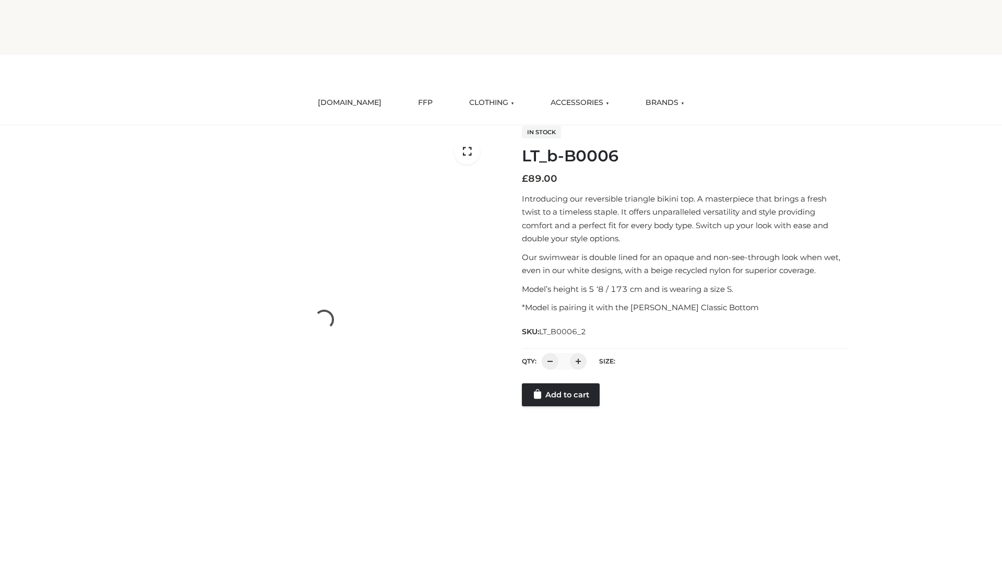  I want to click on p: Model’s height is 5 ‘8 / 173 cm and is wearing a size S., so click(684, 289).